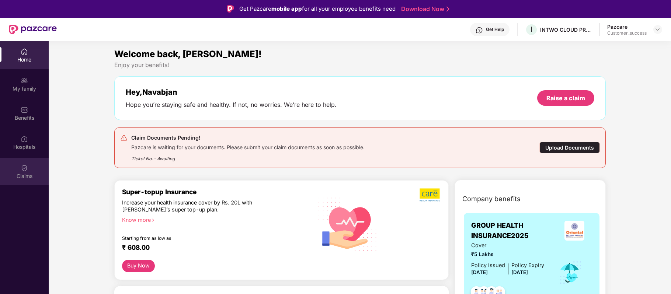  What do you see at coordinates (231, 9) in the screenshot?
I see `img: Logo` at bounding box center [231, 9].